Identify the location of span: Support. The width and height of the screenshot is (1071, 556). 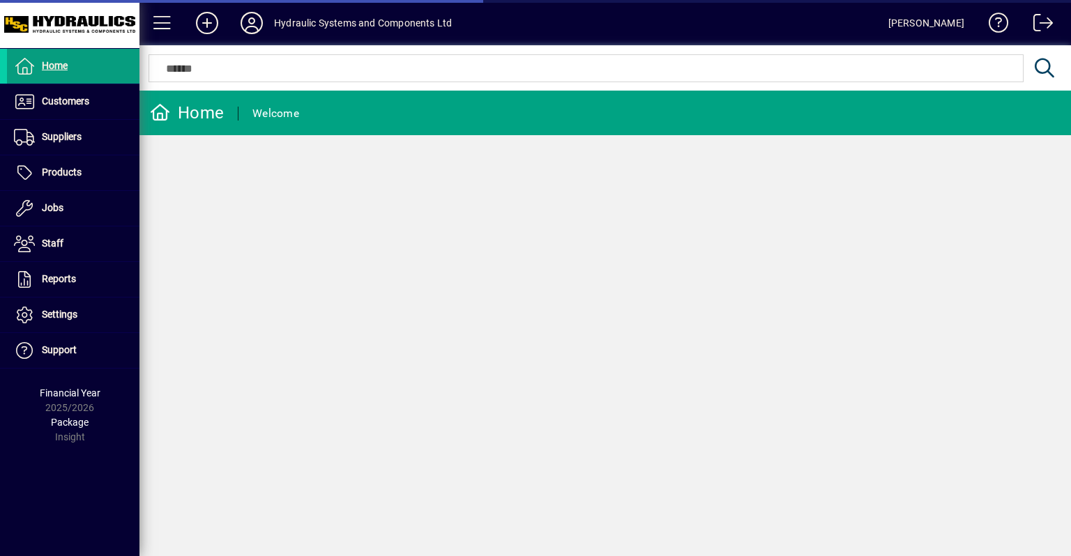
(59, 350).